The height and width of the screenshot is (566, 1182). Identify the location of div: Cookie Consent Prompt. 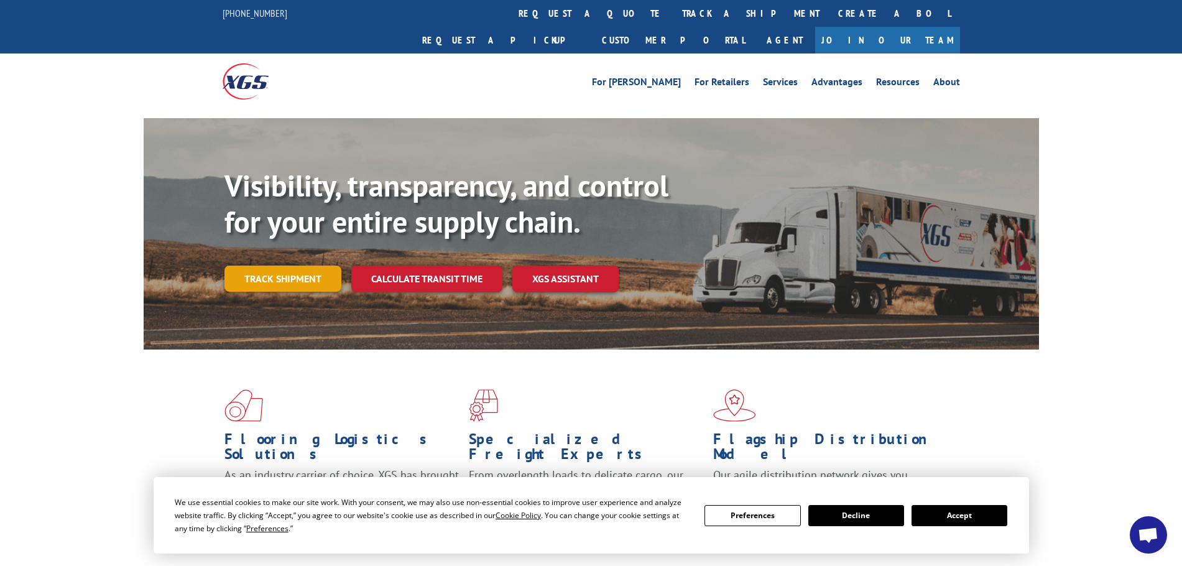
(591, 515).